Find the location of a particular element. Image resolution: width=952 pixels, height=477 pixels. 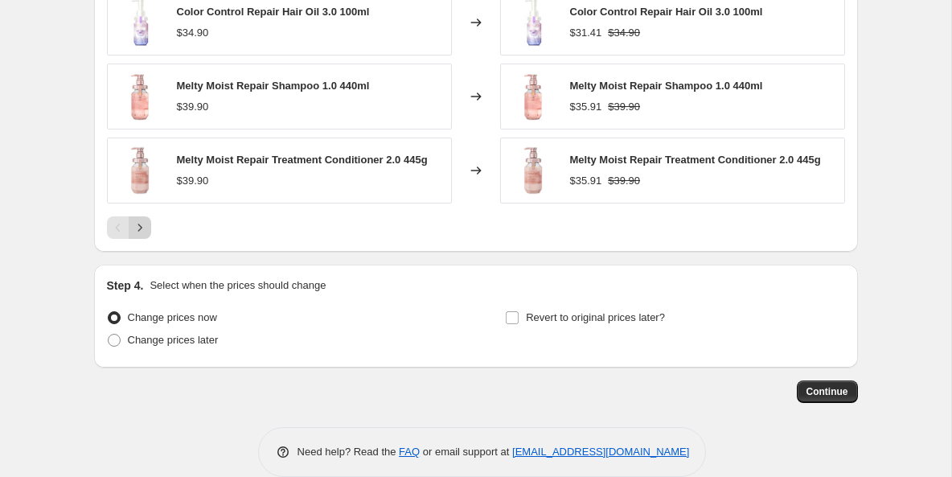

span: Need help? Read the is located at coordinates (348, 451).